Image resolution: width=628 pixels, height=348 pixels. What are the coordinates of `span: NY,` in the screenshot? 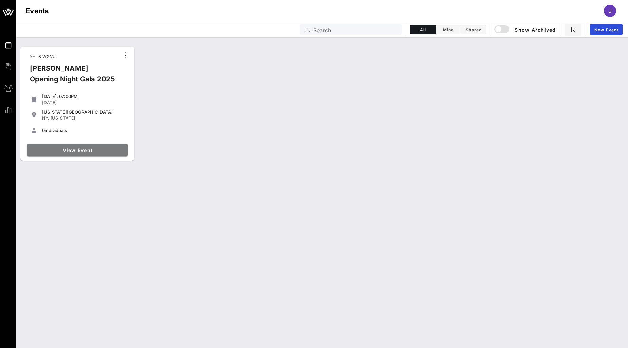 It's located at (45, 118).